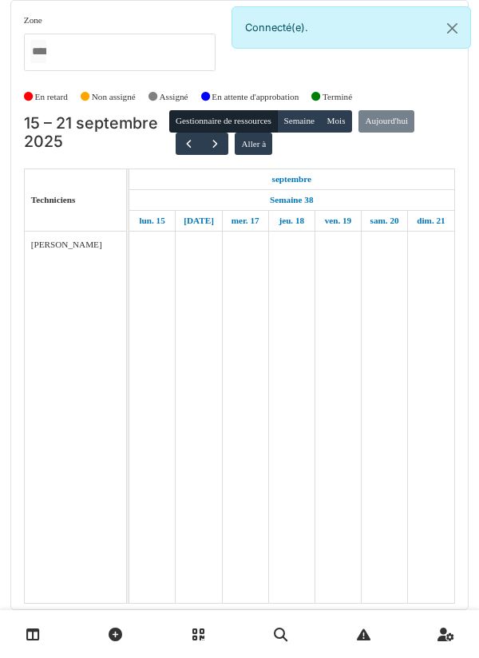 The image size is (479, 658). I want to click on div: Connecté(e)., so click(352, 27).